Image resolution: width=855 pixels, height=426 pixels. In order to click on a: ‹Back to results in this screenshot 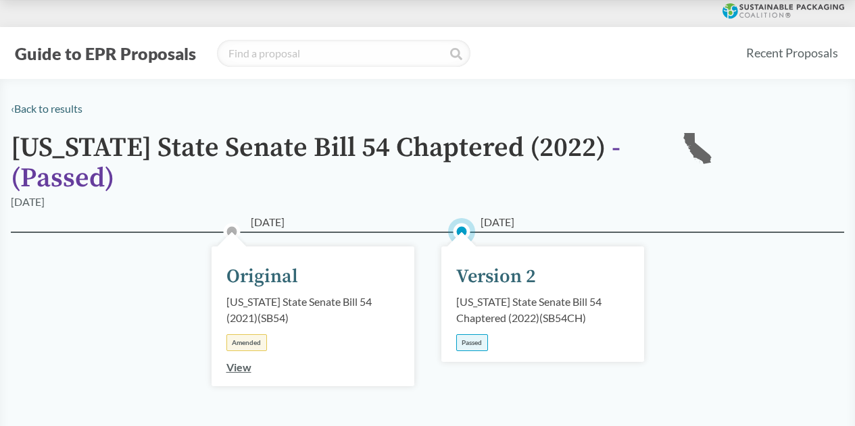, I will do `click(47, 108)`.